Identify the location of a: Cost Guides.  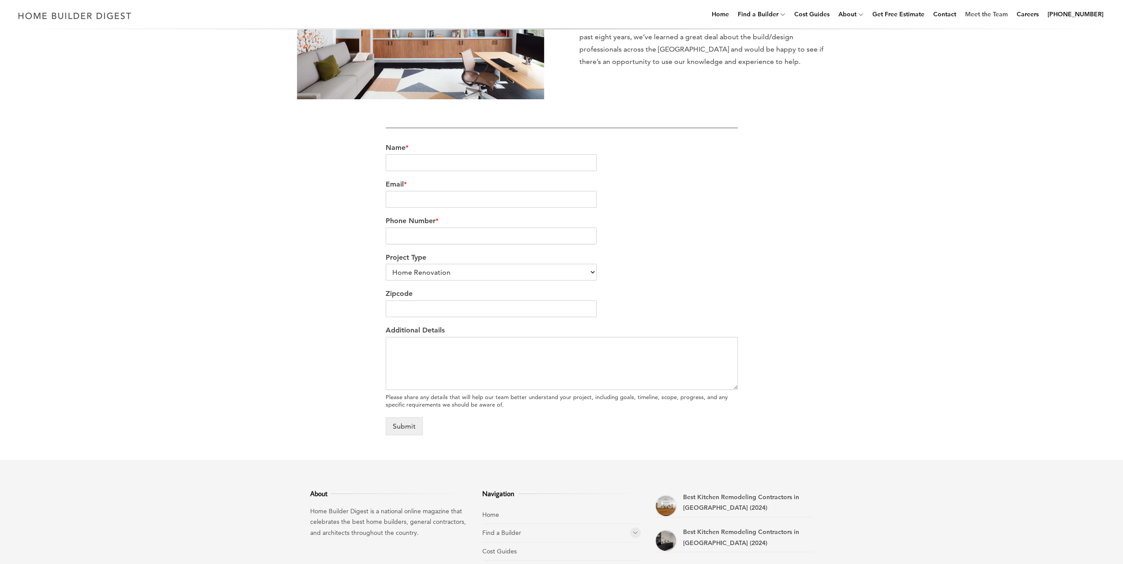
(499, 551).